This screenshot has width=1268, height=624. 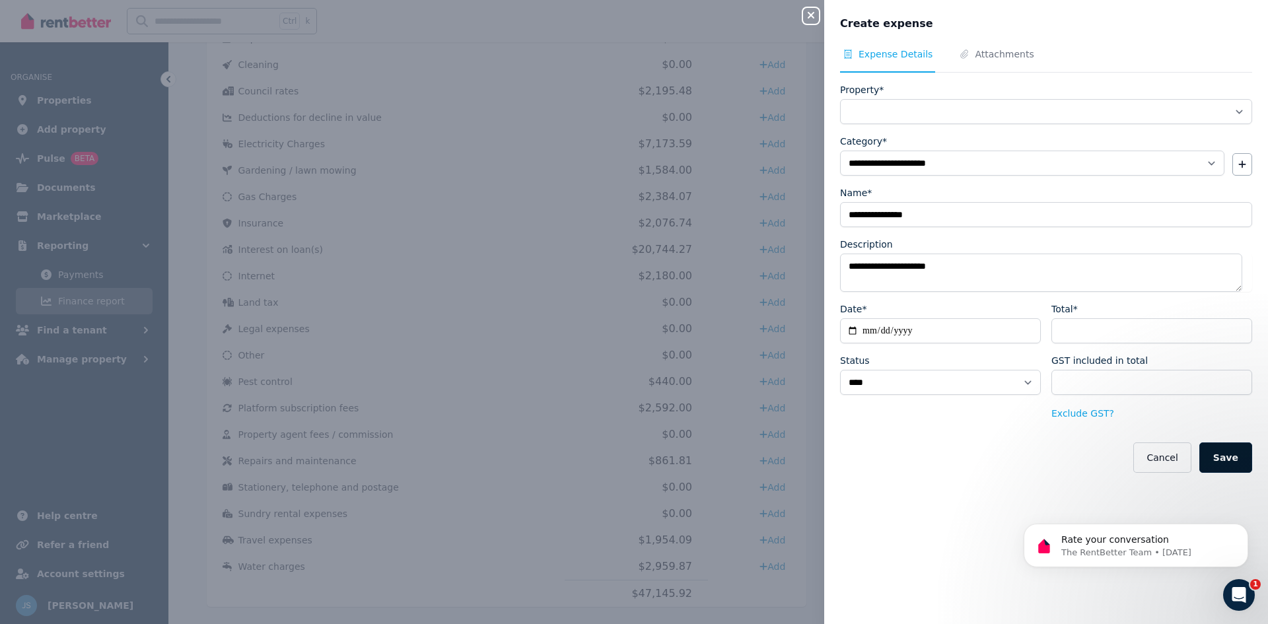 I want to click on button: Cancel, so click(x=1162, y=458).